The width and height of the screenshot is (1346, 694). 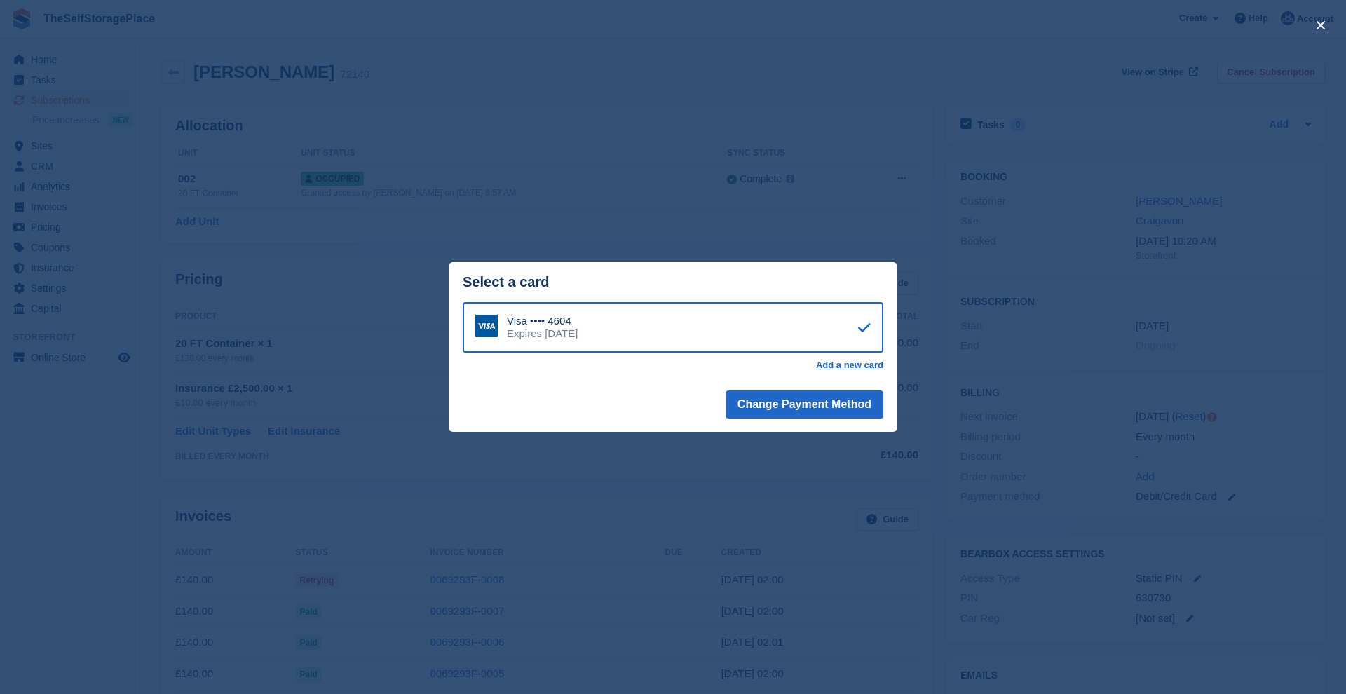 I want to click on div: Visa •••• 4604, so click(x=542, y=321).